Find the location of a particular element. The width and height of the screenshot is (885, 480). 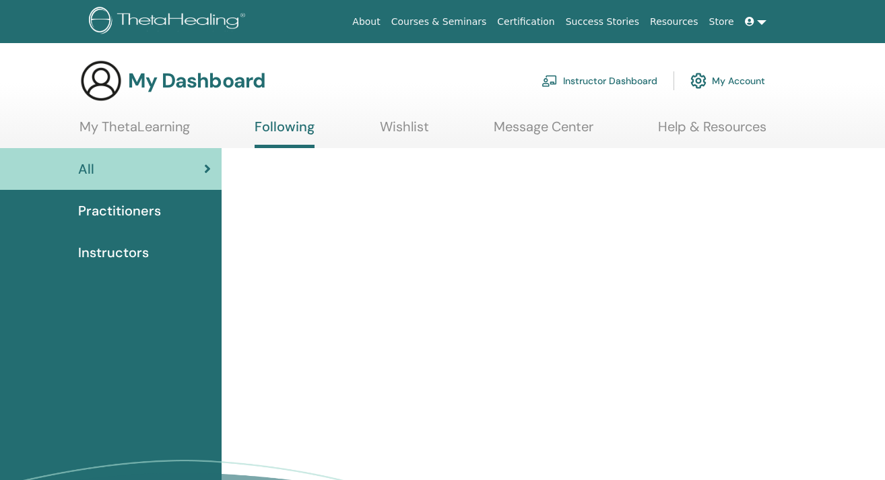

a: Resources is located at coordinates (674, 22).